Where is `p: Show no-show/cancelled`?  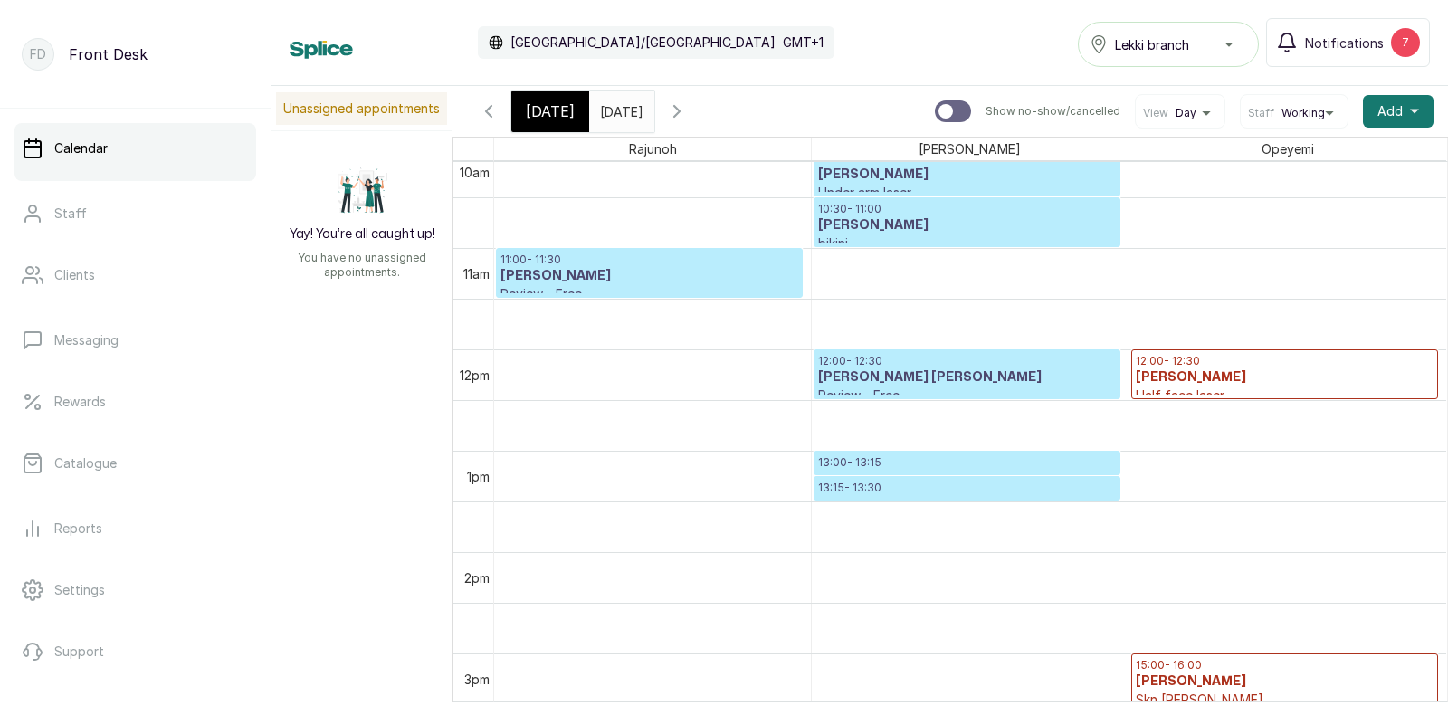
p: Show no-show/cancelled is located at coordinates (1052, 111).